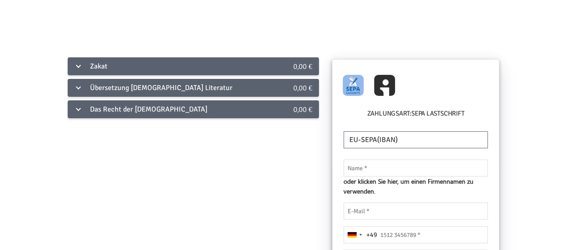 The width and height of the screenshot is (563, 250). Describe the element at coordinates (361, 235) in the screenshot. I see `button: Selected country` at that location.